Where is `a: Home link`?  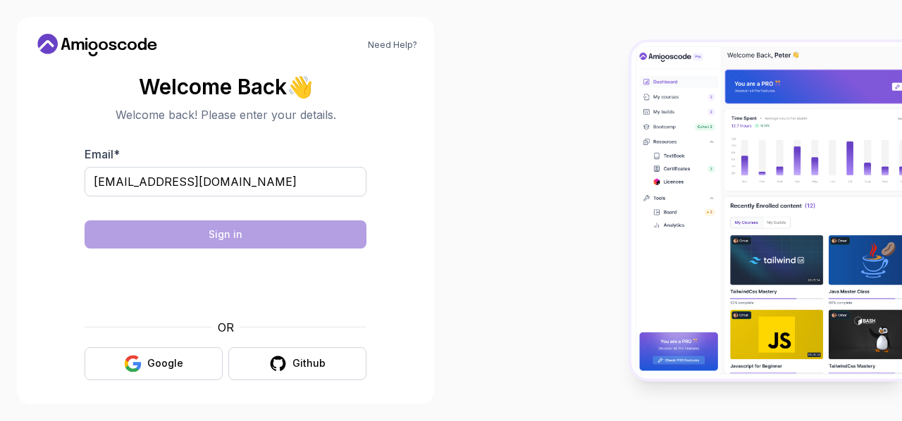 a: Home link is located at coordinates (97, 45).